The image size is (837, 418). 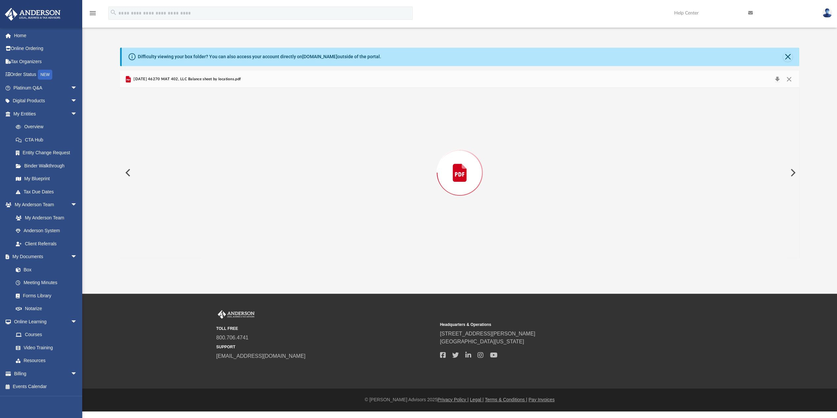 I want to click on a: Overview, so click(x=48, y=127).